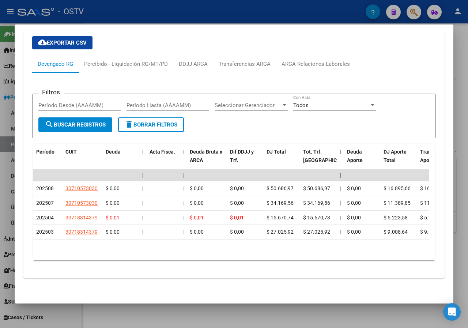  Describe the element at coordinates (113, 152) in the screenshot. I see `span: Deuda` at that location.